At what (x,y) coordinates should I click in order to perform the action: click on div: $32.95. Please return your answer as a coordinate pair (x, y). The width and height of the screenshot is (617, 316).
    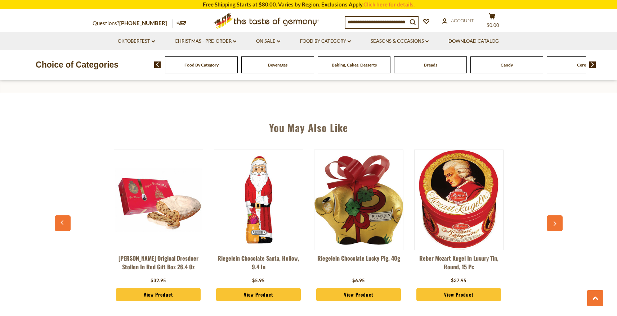
    Looking at the image, I should click on (158, 281).